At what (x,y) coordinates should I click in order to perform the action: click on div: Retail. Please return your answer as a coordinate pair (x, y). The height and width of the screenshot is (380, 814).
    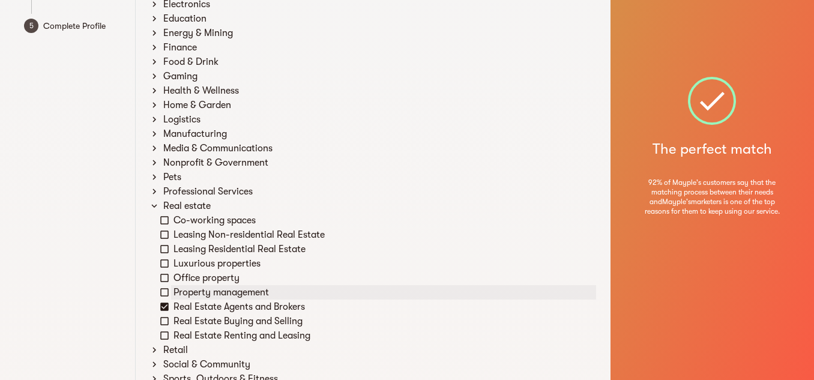
    Looking at the image, I should click on (378, 350).